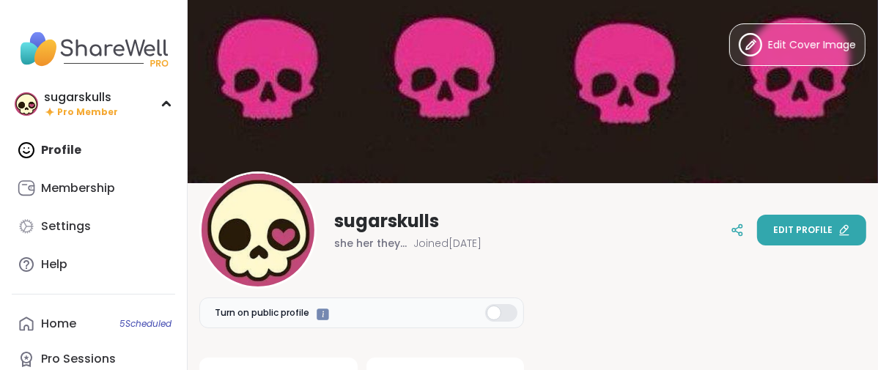 The height and width of the screenshot is (370, 878). What do you see at coordinates (93, 324) in the screenshot?
I see `a: Home5Scheduled` at bounding box center [93, 324].